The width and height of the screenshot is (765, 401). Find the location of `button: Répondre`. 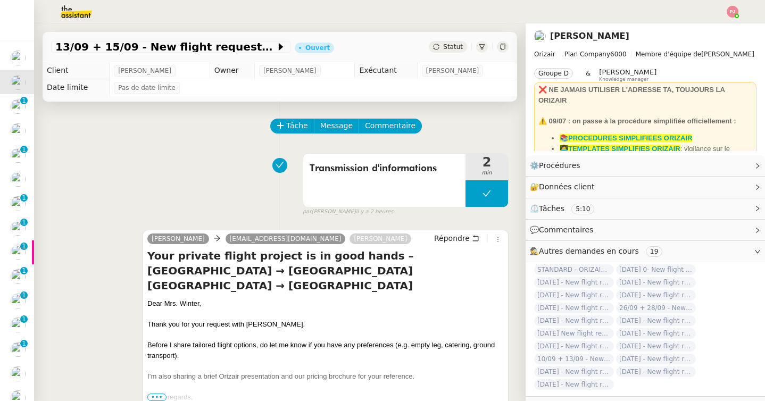

button: Répondre is located at coordinates (457, 238).